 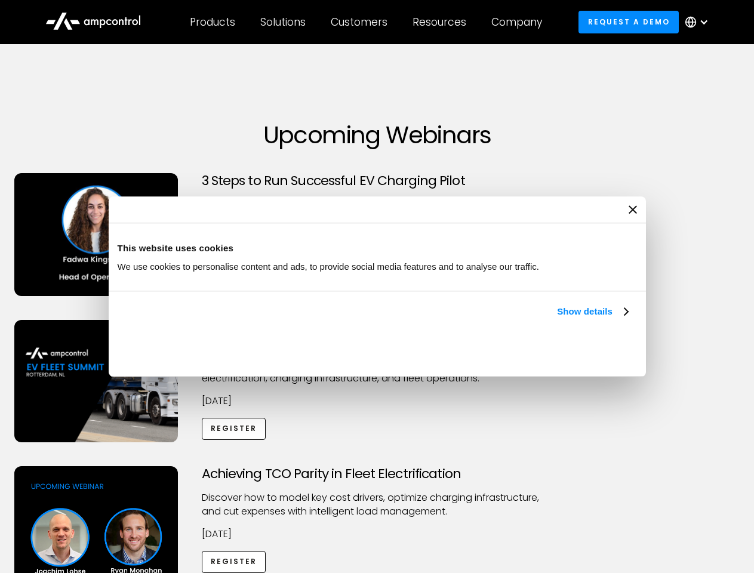 What do you see at coordinates (377, 181) in the screenshot?
I see `h3: 3 Steps to Run Successful EV Charging Pilot` at bounding box center [377, 181].